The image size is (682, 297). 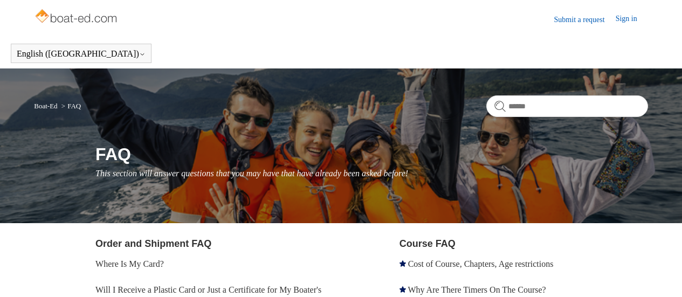 I want to click on a: Order and Shipment FAQ, so click(x=153, y=244).